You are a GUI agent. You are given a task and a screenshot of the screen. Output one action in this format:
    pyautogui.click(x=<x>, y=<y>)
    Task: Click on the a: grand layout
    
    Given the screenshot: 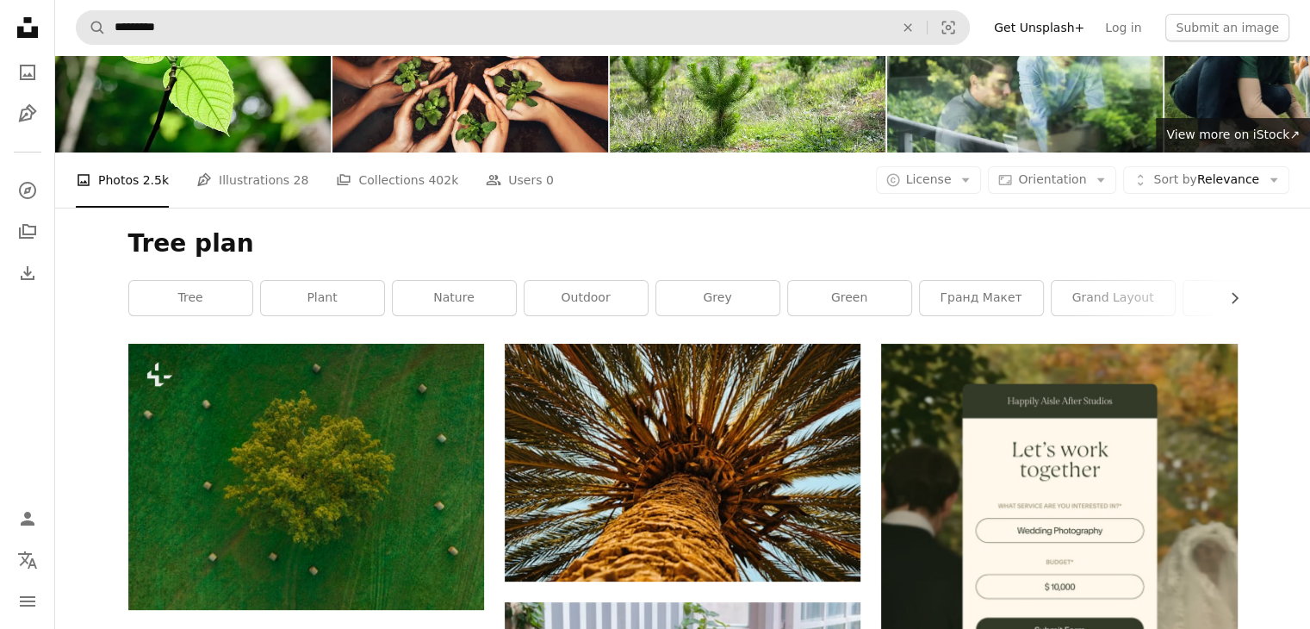 What is the action you would take?
    pyautogui.click(x=1113, y=298)
    